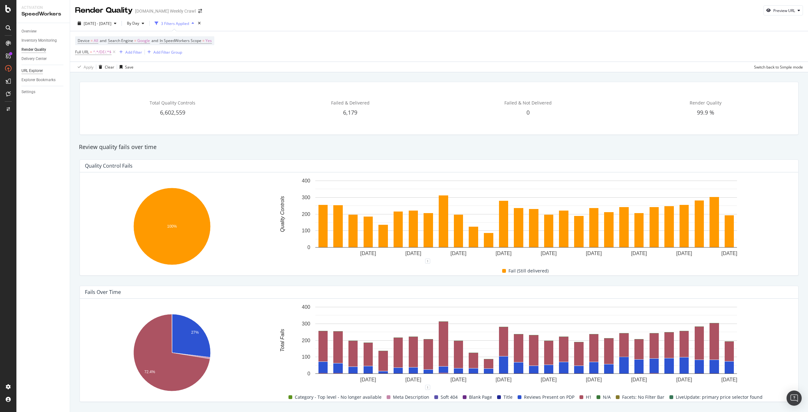 The height and width of the screenshot is (412, 808). Describe the element at coordinates (110, 67) in the screenshot. I see `div: Clear` at that location.